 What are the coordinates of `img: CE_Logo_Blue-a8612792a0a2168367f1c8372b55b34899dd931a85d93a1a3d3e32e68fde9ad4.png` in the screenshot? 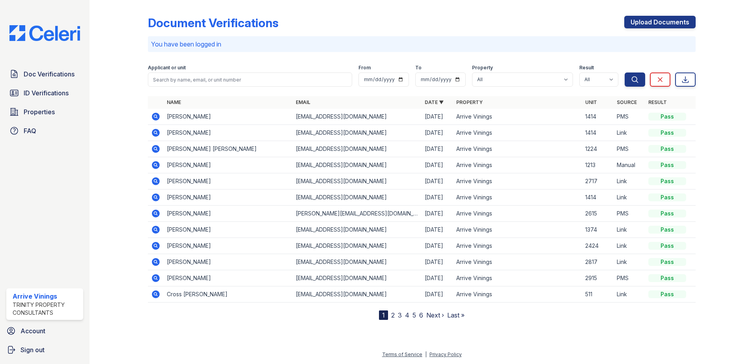 It's located at (45, 33).